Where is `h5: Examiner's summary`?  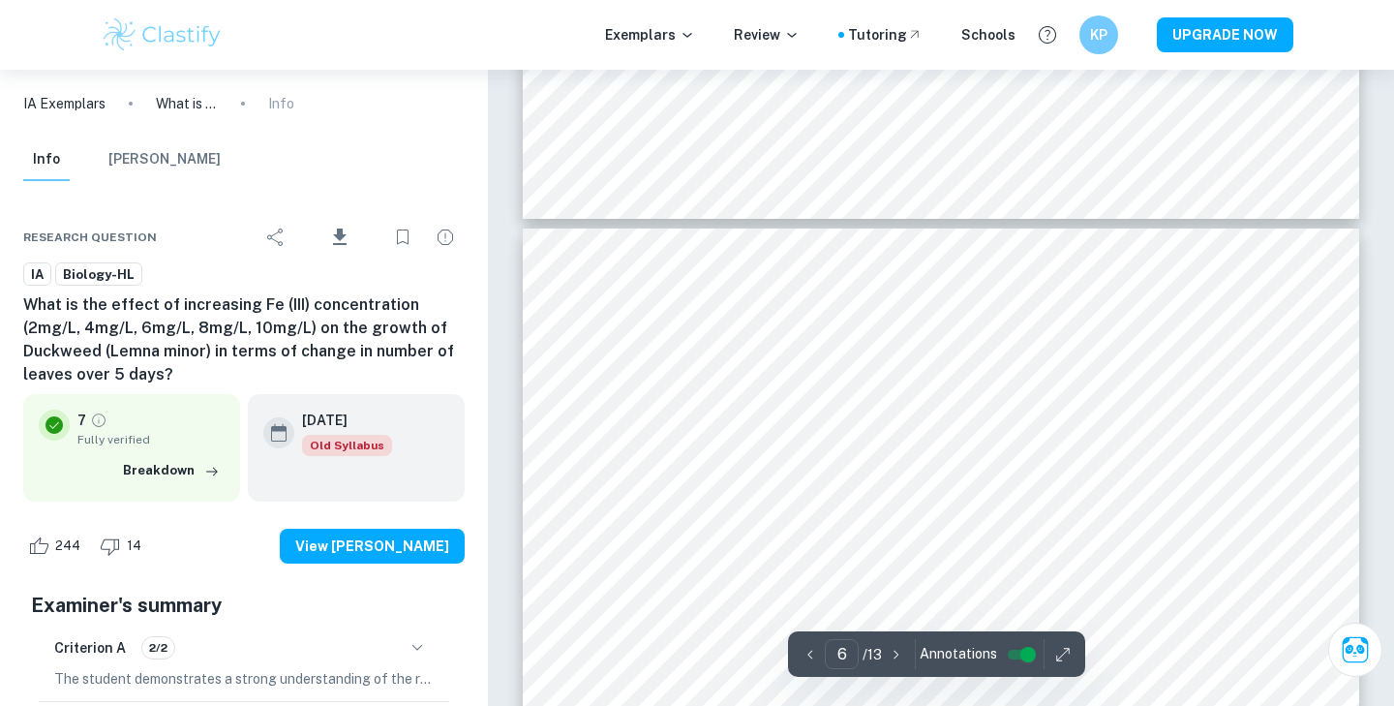
h5: Examiner's summary is located at coordinates (244, 605).